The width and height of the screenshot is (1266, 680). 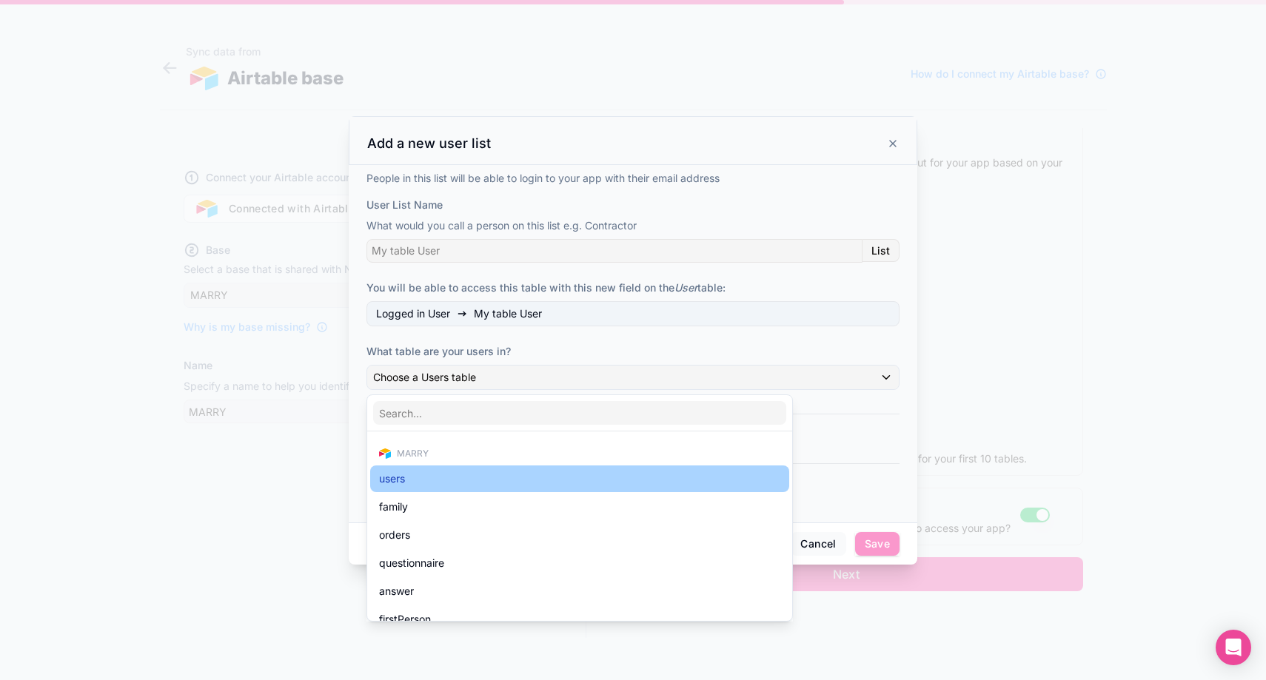 What do you see at coordinates (392, 479) in the screenshot?
I see `span: users` at bounding box center [392, 479].